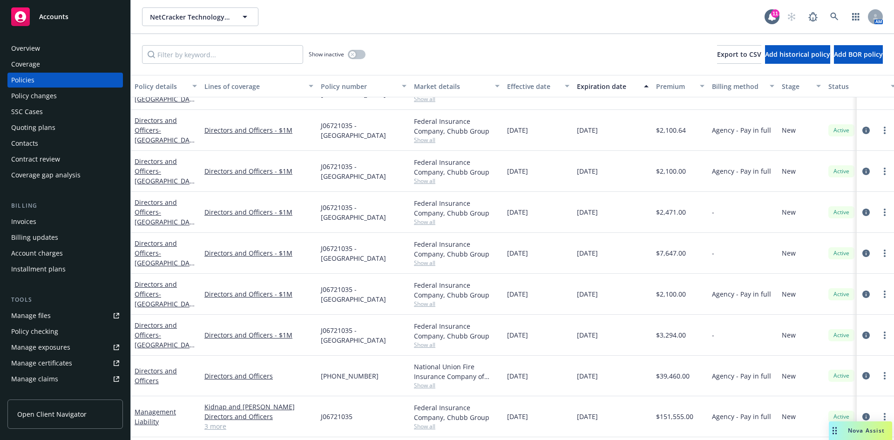 The width and height of the screenshot is (894, 440). What do you see at coordinates (65, 222) in the screenshot?
I see `a: Invoices` at bounding box center [65, 222].